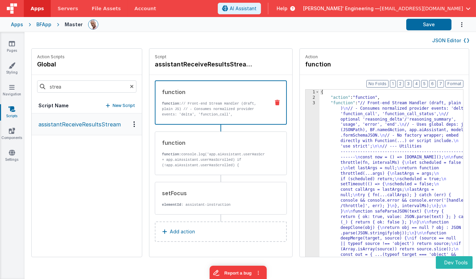  What do you see at coordinates (44, 25) in the screenshot?
I see `div: BFApp` at bounding box center [44, 25].